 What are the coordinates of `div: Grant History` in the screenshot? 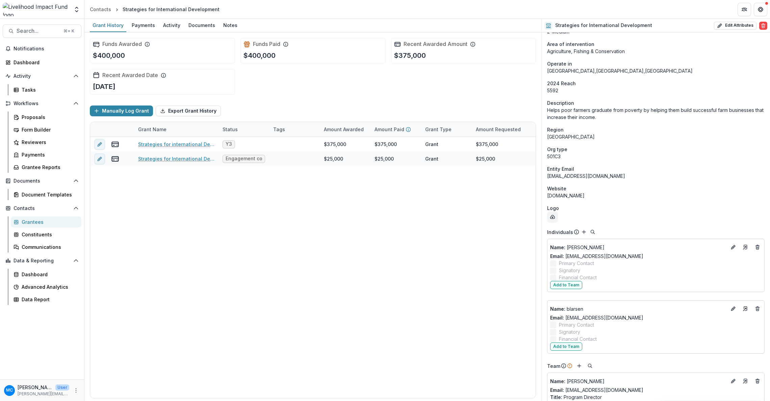 It's located at (108, 25).